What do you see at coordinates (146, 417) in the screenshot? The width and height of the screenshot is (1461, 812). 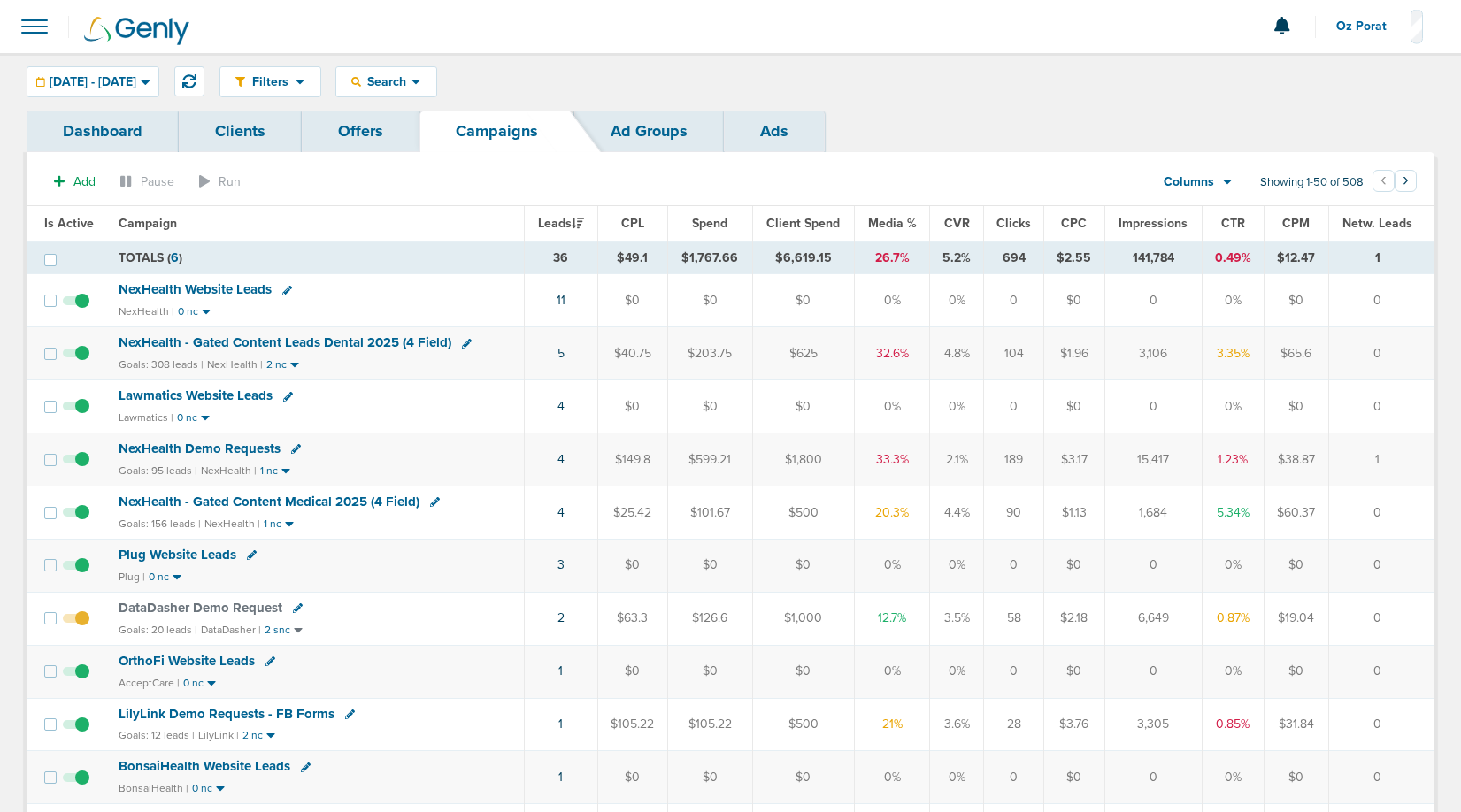 I see `small: Lawmatics |` at bounding box center [146, 417].